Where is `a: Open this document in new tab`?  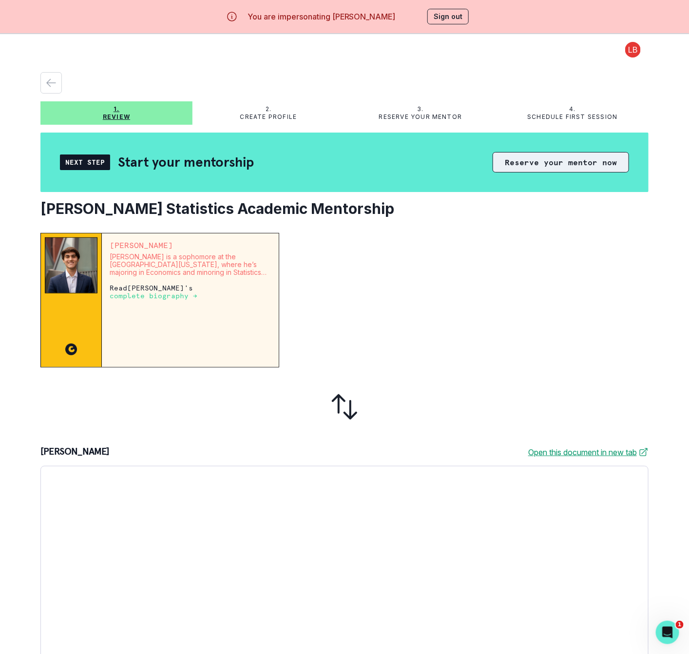 a: Open this document in new tab is located at coordinates (588, 452).